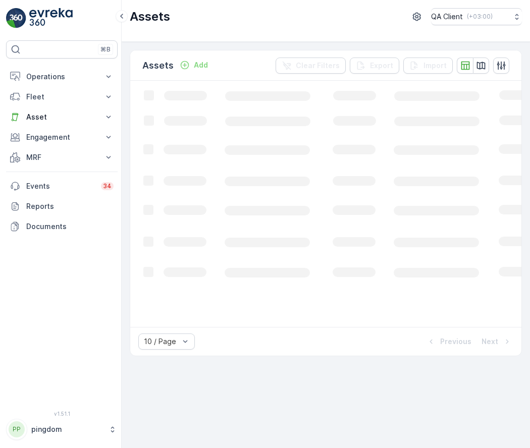 The image size is (530, 448). Describe the element at coordinates (62, 414) in the screenshot. I see `span: v 1.51.1` at that location.